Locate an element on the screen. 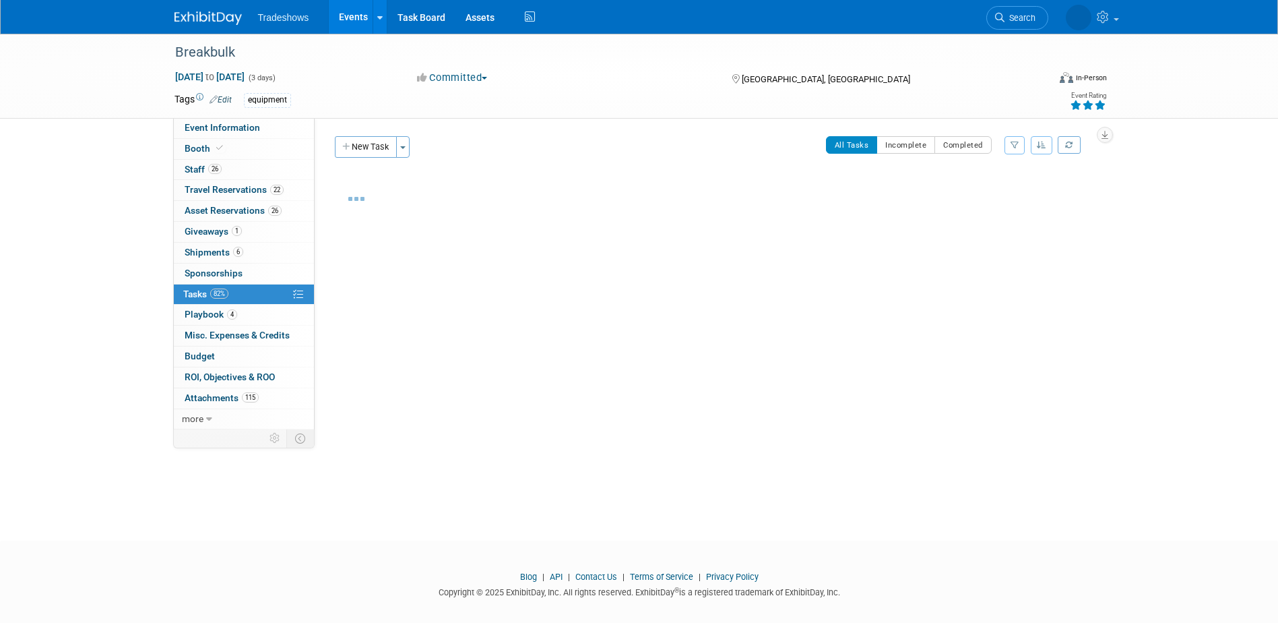  i: Booth reservation complete is located at coordinates (220, 148).